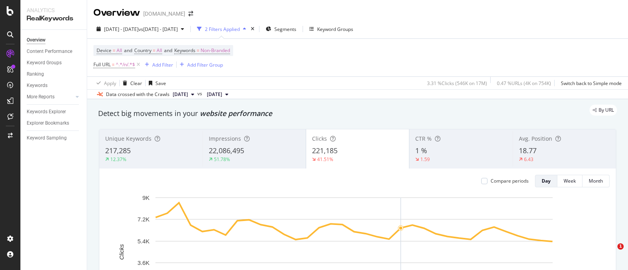 The height and width of the screenshot is (270, 628). Describe the element at coordinates (162, 65) in the screenshot. I see `div: Add Filter` at that location.